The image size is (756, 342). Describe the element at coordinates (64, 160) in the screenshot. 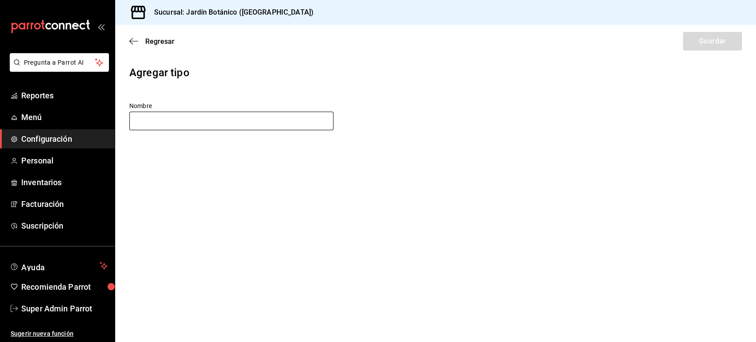

I see `span: Personal` at that location.